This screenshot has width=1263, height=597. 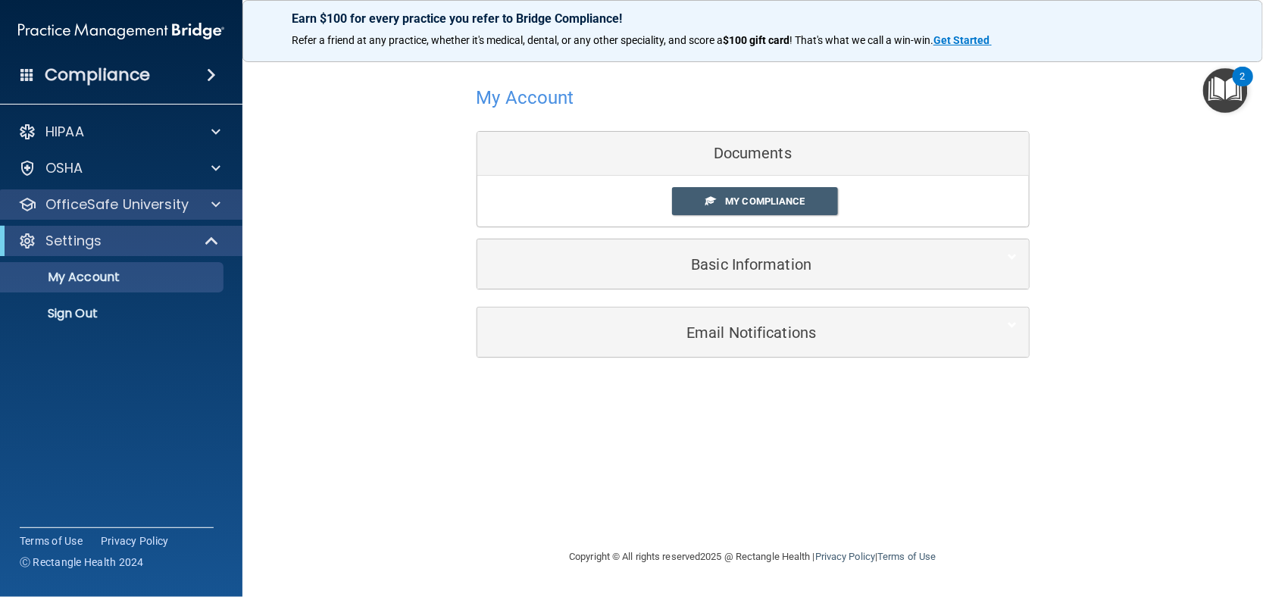 I want to click on p: Sign Out, so click(x=113, y=314).